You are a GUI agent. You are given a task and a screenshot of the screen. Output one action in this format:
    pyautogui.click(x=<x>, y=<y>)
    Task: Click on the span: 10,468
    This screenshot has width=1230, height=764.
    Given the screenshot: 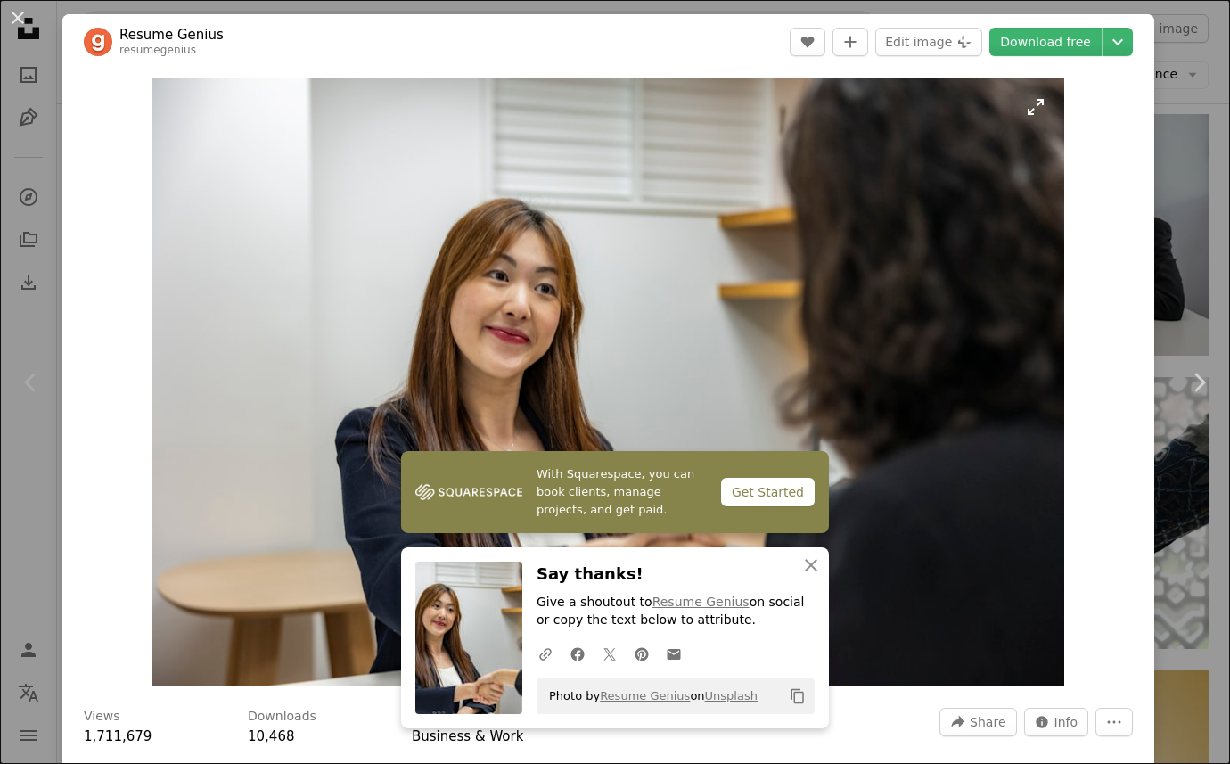 What is the action you would take?
    pyautogui.click(x=271, y=736)
    